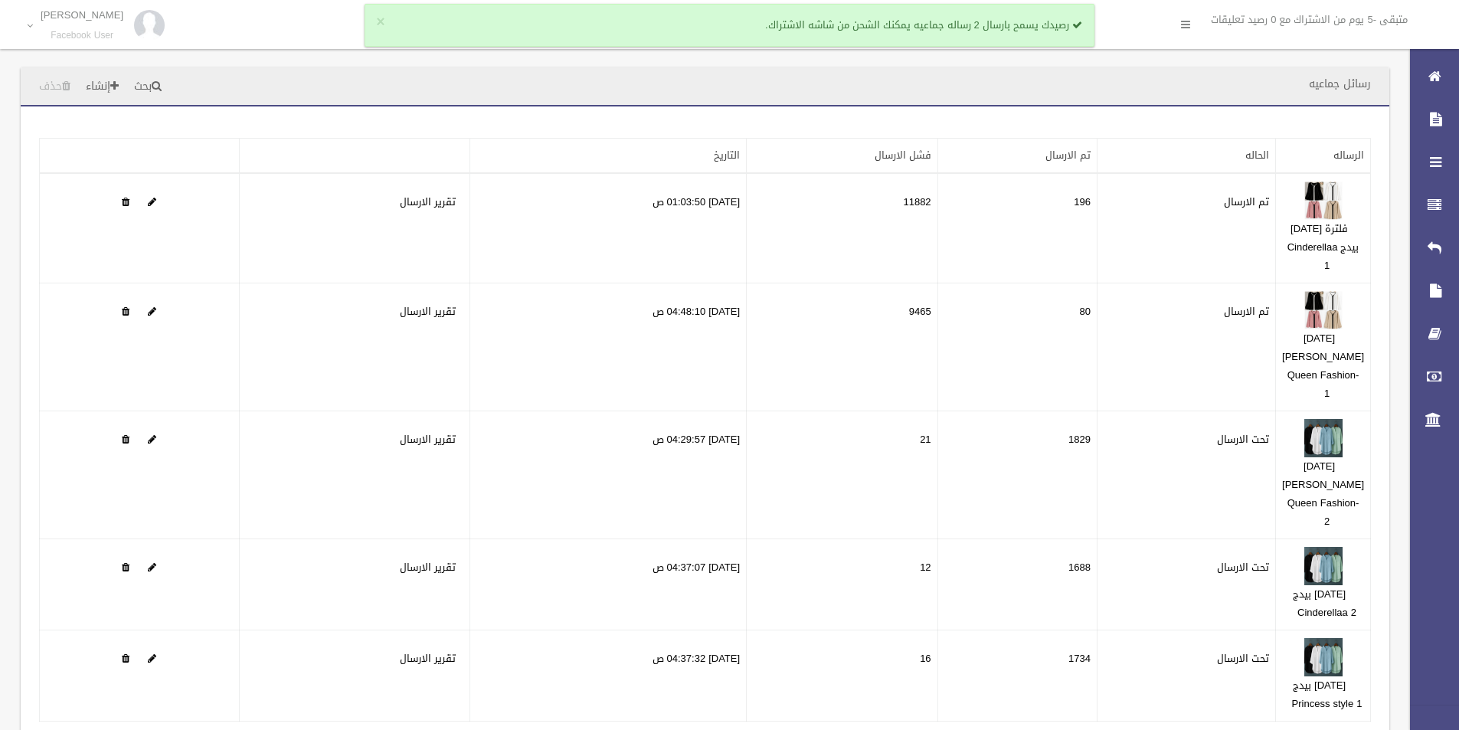 The height and width of the screenshot is (730, 1459). Describe the element at coordinates (82, 35) in the screenshot. I see `small: Facebook User` at that location.